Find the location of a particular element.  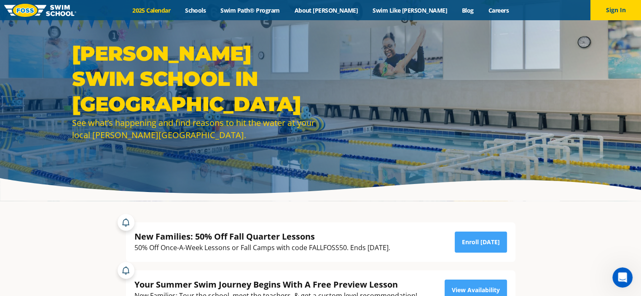

a: Schools is located at coordinates (195, 10).